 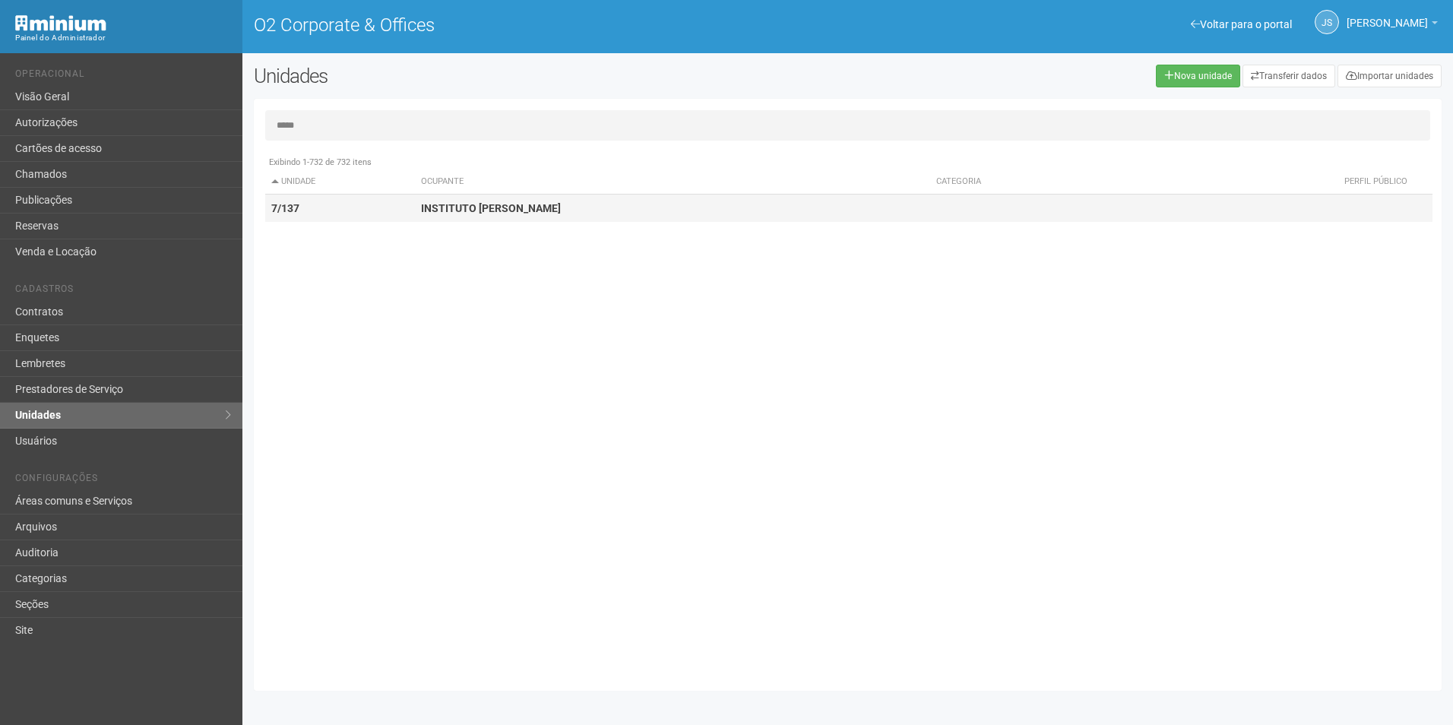 What do you see at coordinates (123, 480) in the screenshot?
I see `li: Configurações` at bounding box center [123, 480].